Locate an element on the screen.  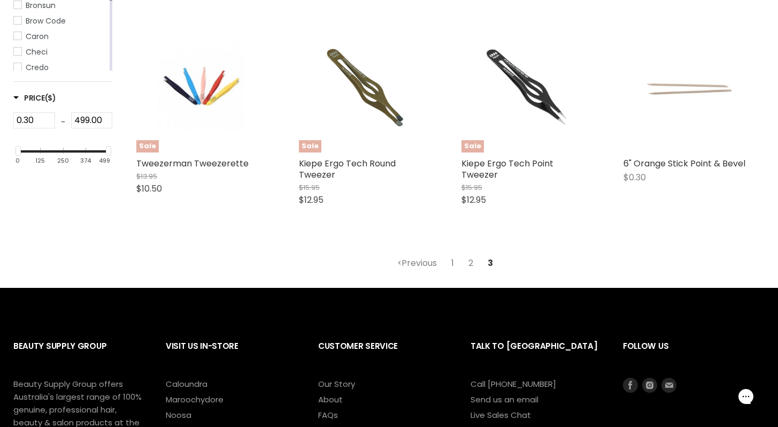
h3: Price($) is located at coordinates (35, 98).